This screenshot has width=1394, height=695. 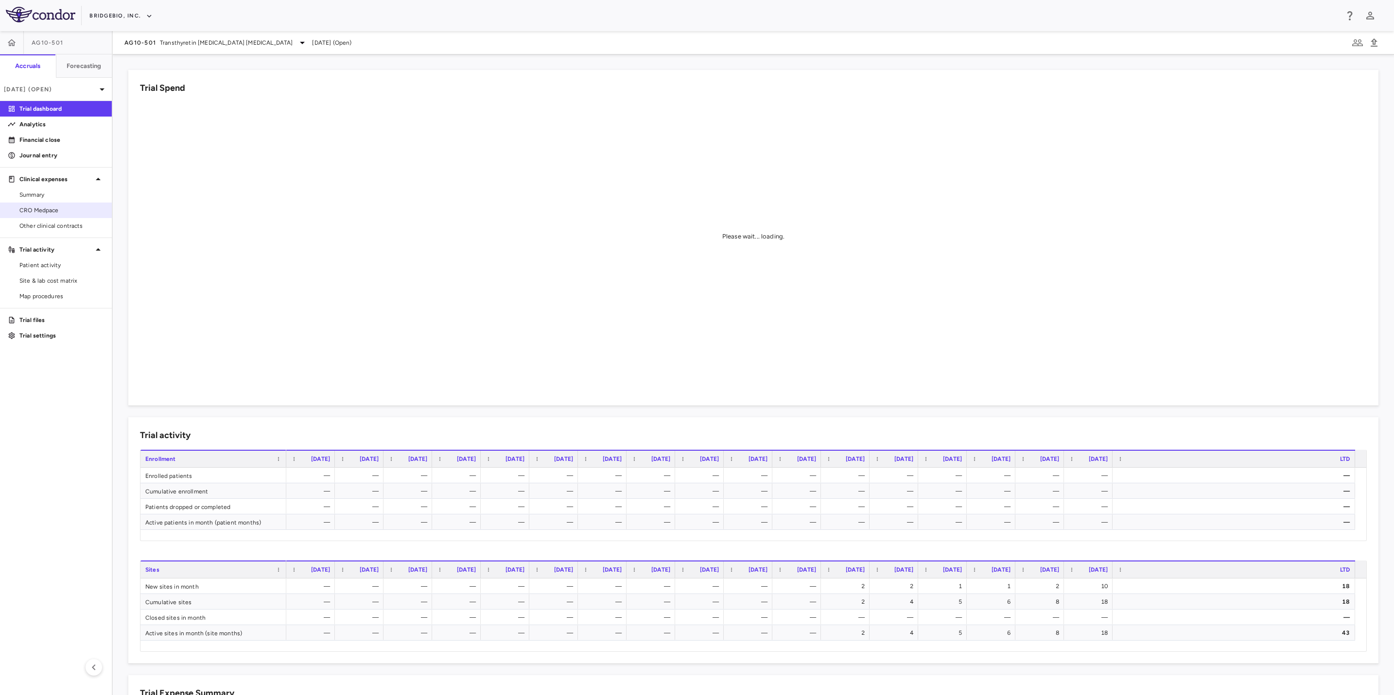 What do you see at coordinates (162, 88) in the screenshot?
I see `h6: Trial Spend` at bounding box center [162, 88].